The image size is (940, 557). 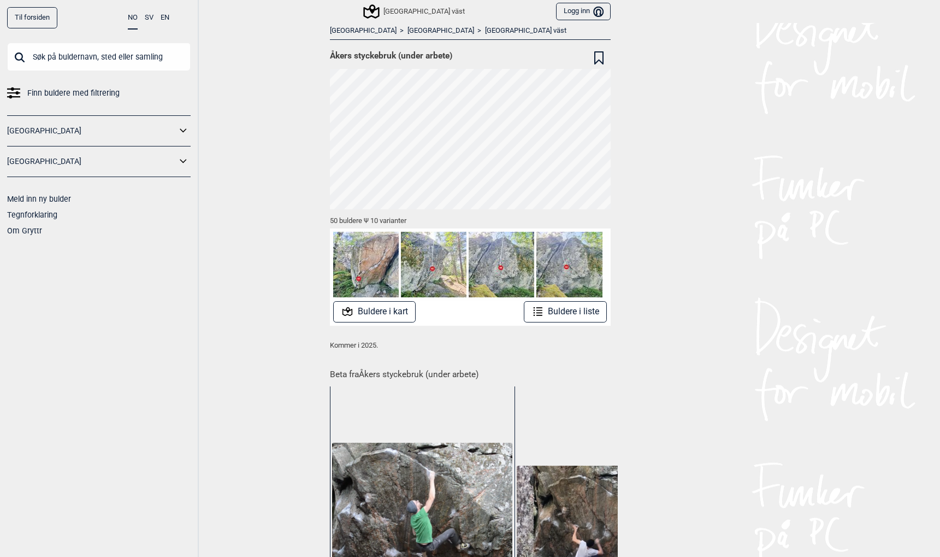 I want to click on input: Søk på buldernavn, sted eller samling, so click(x=99, y=57).